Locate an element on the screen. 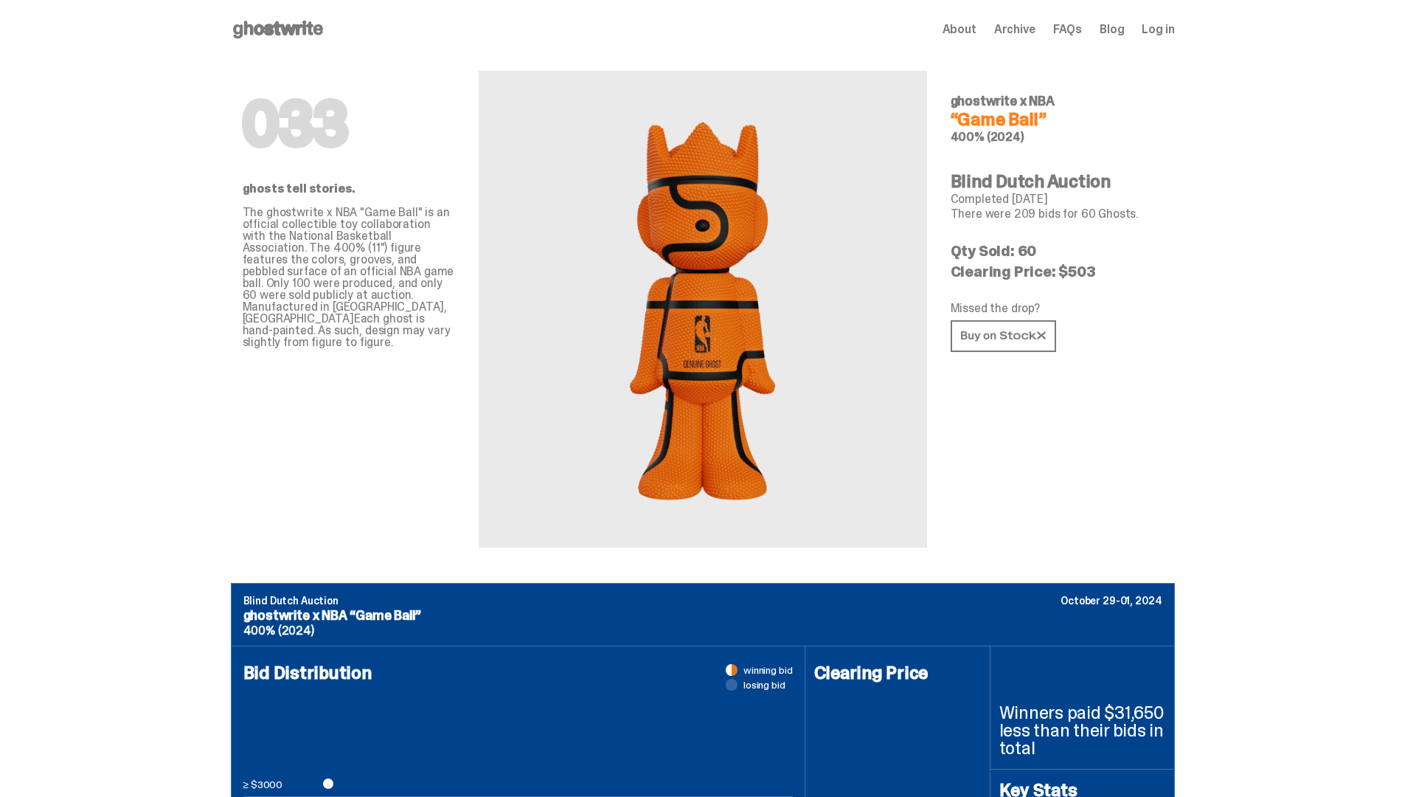 The width and height of the screenshot is (1416, 797). span: Archive is located at coordinates (1015, 30).